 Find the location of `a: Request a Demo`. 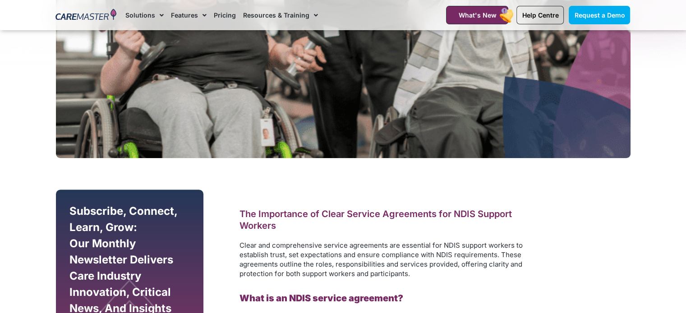

a: Request a Demo is located at coordinates (599, 15).